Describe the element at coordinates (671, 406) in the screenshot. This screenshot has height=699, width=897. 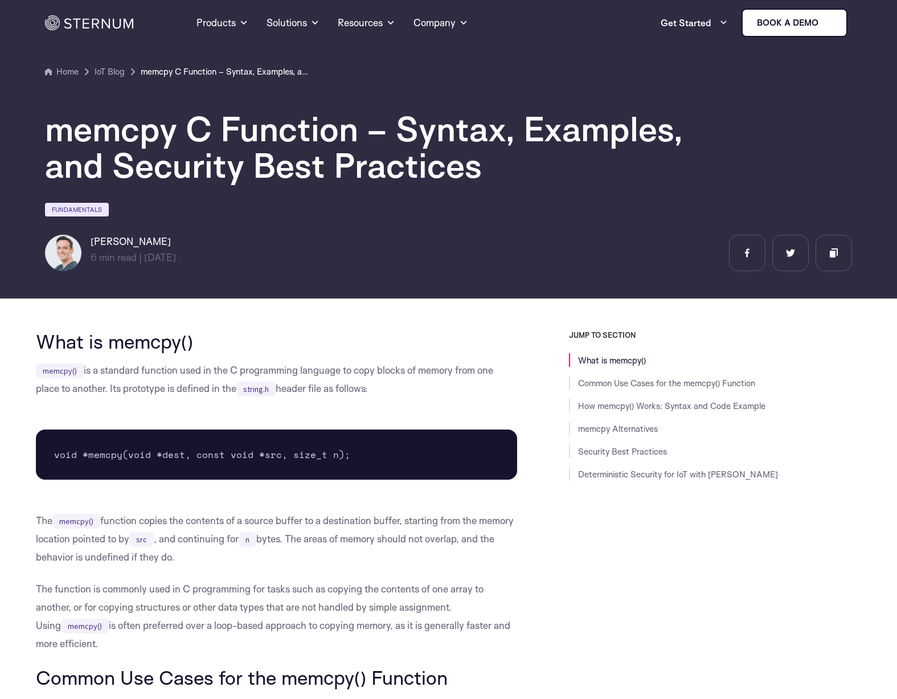
I see `a: How memcpy() Works: Syntax and Code Example` at that location.